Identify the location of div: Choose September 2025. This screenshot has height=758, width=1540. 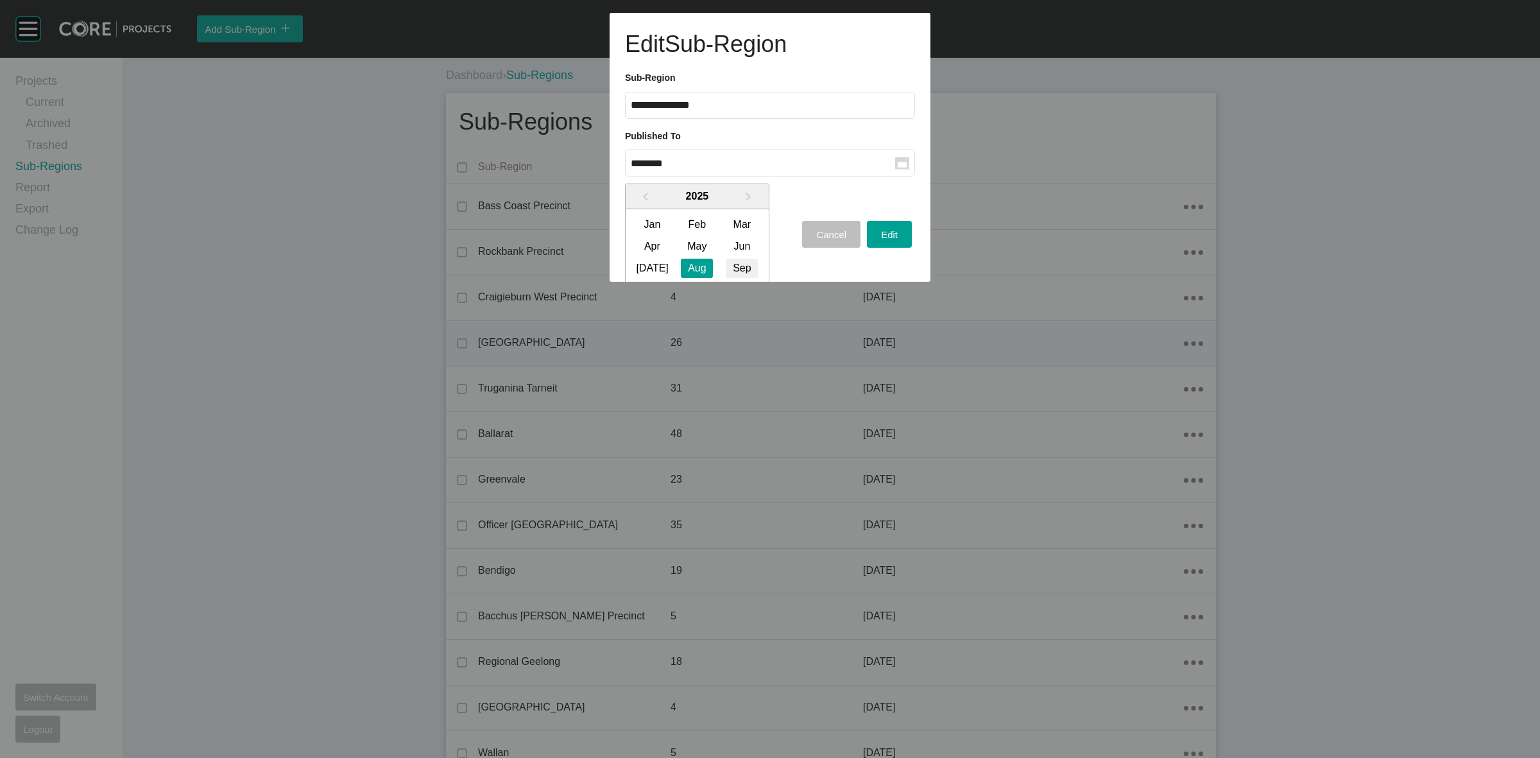
(742, 268).